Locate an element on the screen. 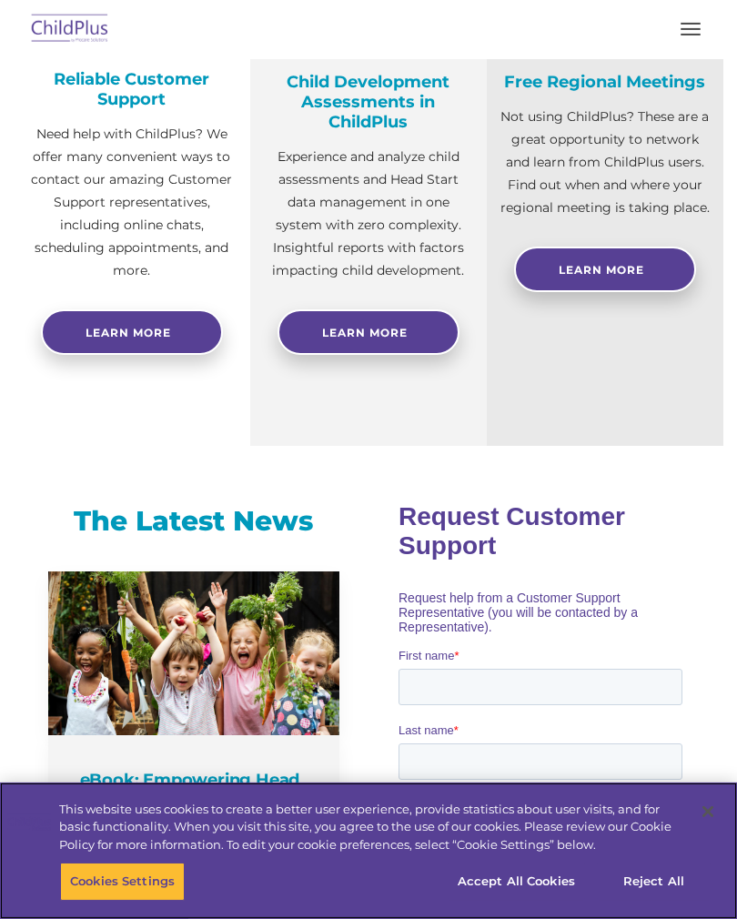 The width and height of the screenshot is (737, 919). a: Learn more is located at coordinates (132, 332).